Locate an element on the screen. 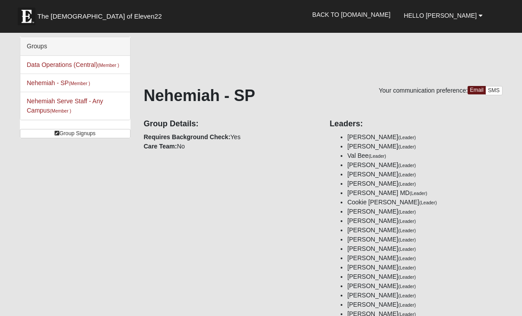  strong: Care Team: is located at coordinates (160, 146).